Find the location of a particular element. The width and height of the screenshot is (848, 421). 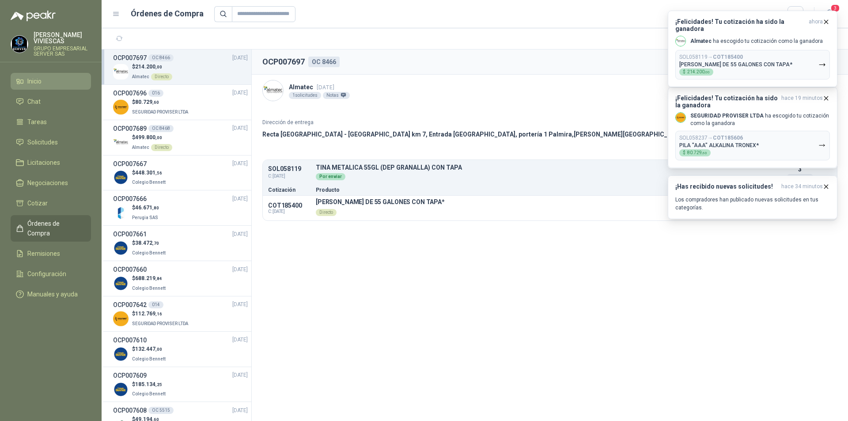

h3: OCP007660 is located at coordinates (130, 269).